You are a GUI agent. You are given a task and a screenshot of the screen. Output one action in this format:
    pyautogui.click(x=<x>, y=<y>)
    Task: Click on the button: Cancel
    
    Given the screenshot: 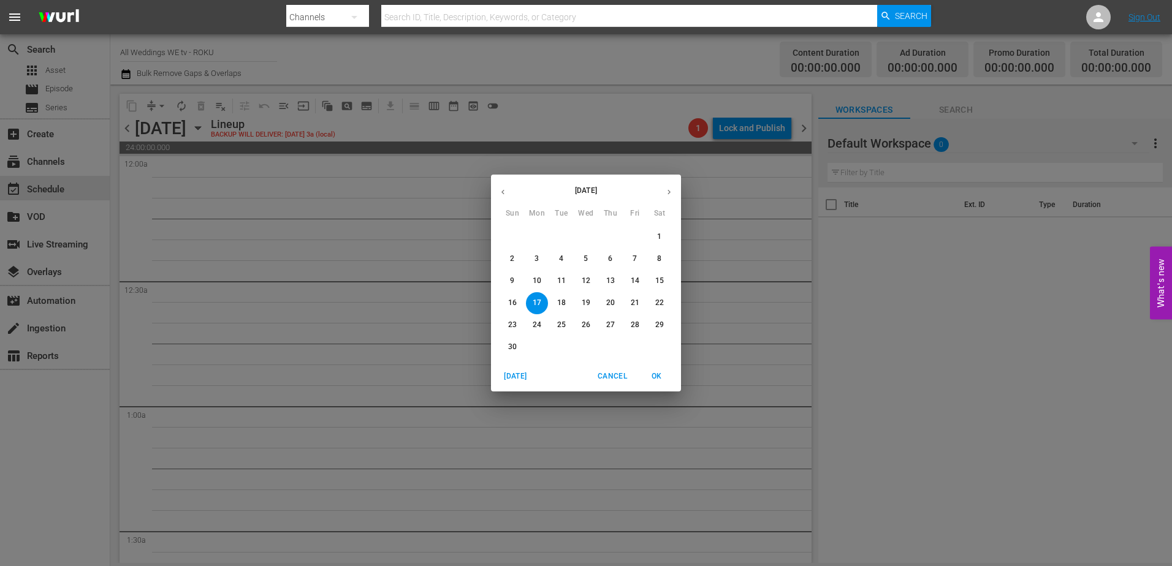 What is the action you would take?
    pyautogui.click(x=612, y=376)
    